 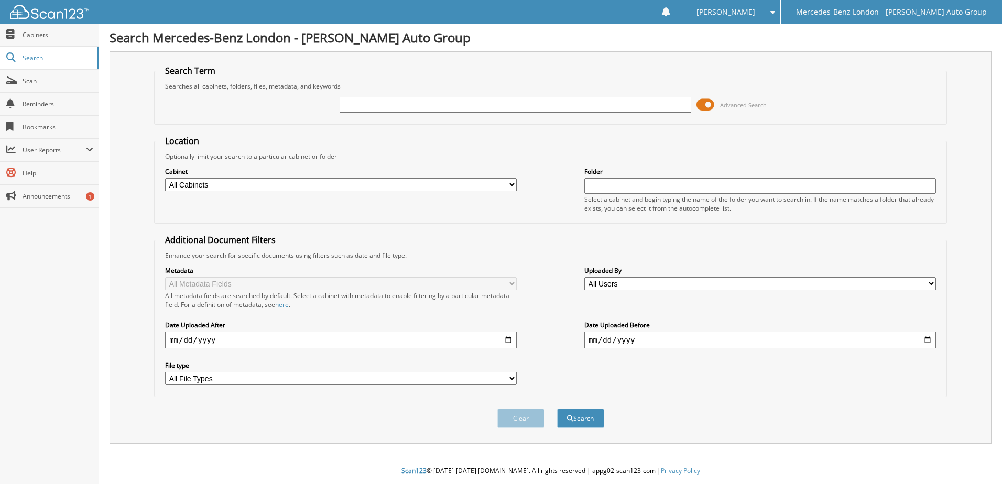 I want to click on a: here, so click(x=282, y=305).